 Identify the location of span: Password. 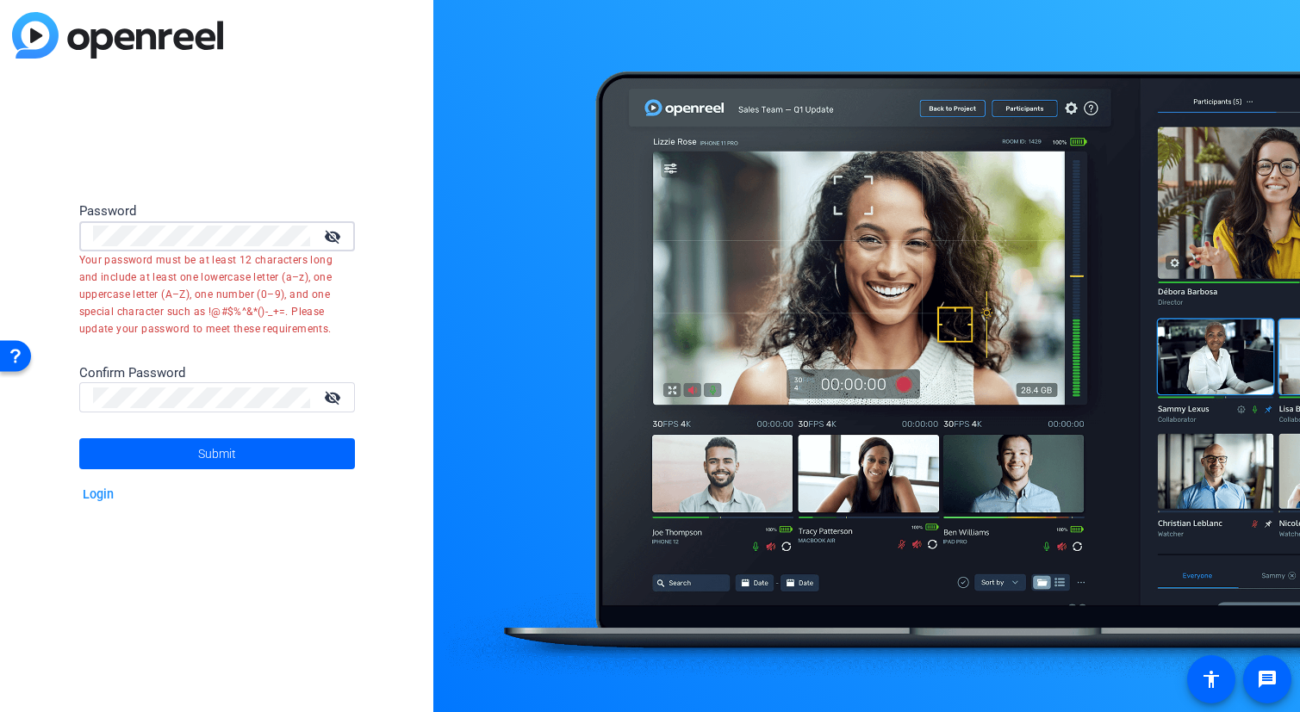
(108, 211).